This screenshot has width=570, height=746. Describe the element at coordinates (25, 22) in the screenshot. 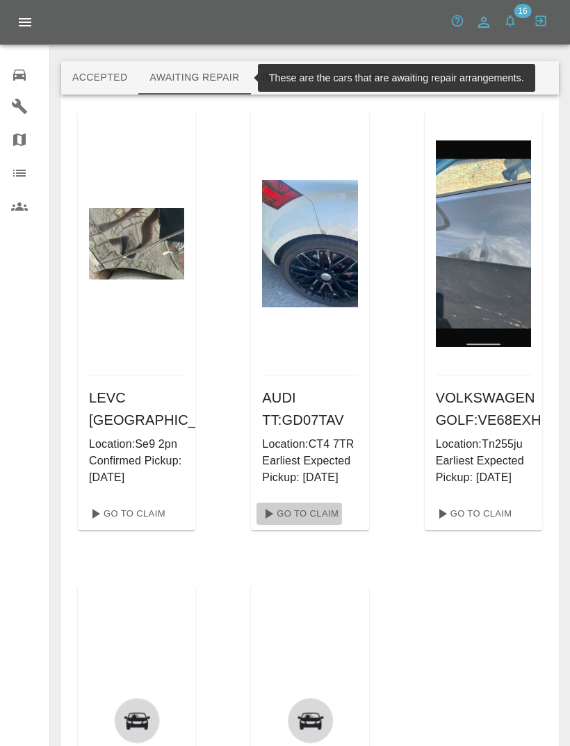

I see `button: Open drawer` at that location.